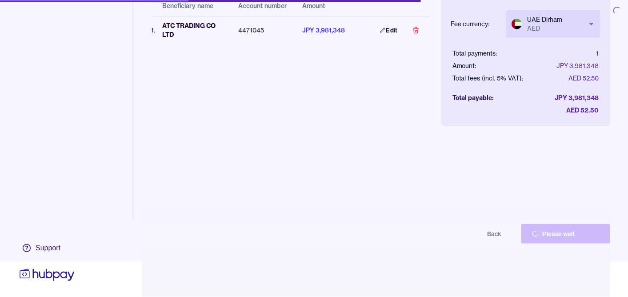 Image resolution: width=628 pixels, height=297 pixels. What do you see at coordinates (474, 53) in the screenshot?
I see `div: Total payments:` at bounding box center [474, 53].